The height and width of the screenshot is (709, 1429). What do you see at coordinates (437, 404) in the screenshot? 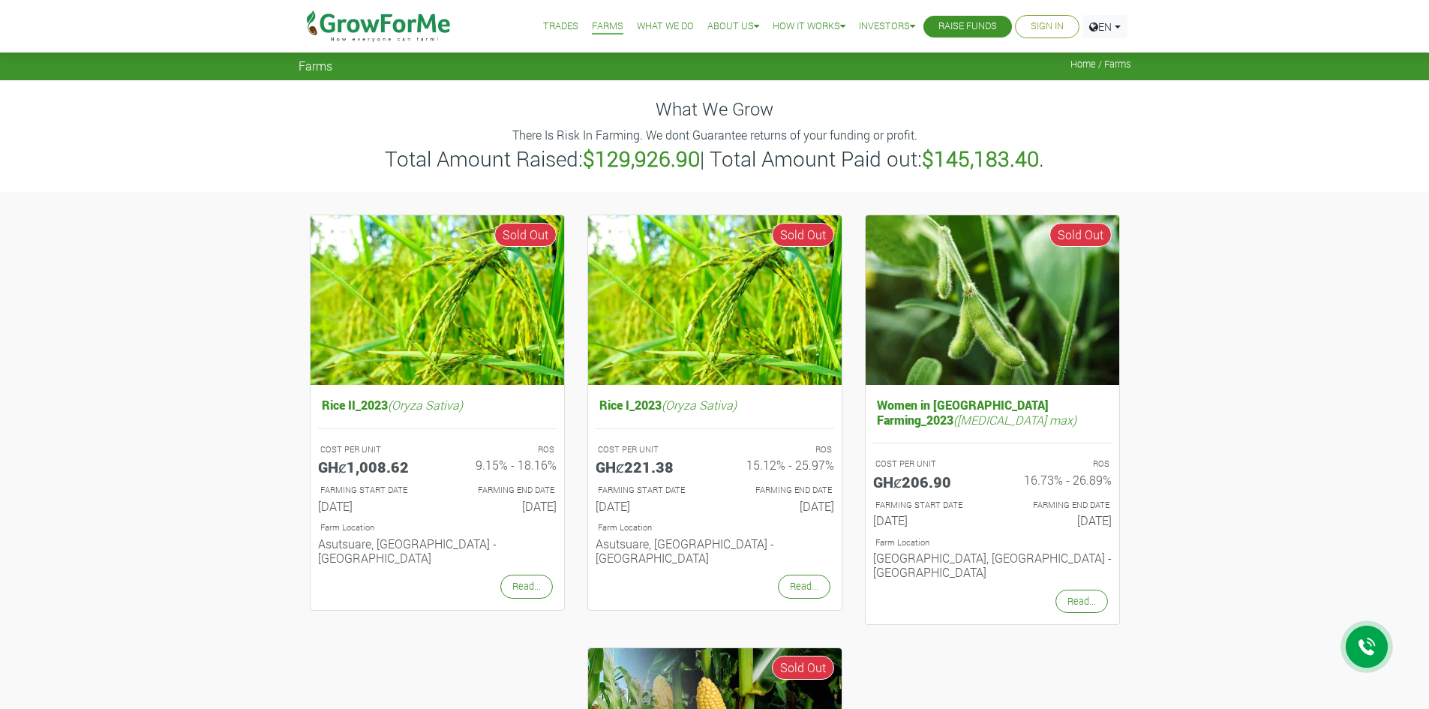
I see `h5: Rice II_2023` at bounding box center [437, 404].